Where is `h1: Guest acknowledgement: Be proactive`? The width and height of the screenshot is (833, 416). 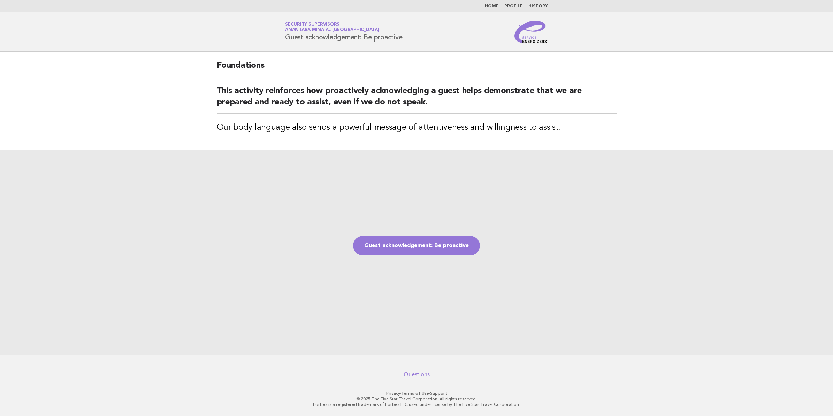
h1: Guest acknowledgement: Be proactive is located at coordinates (344, 32).